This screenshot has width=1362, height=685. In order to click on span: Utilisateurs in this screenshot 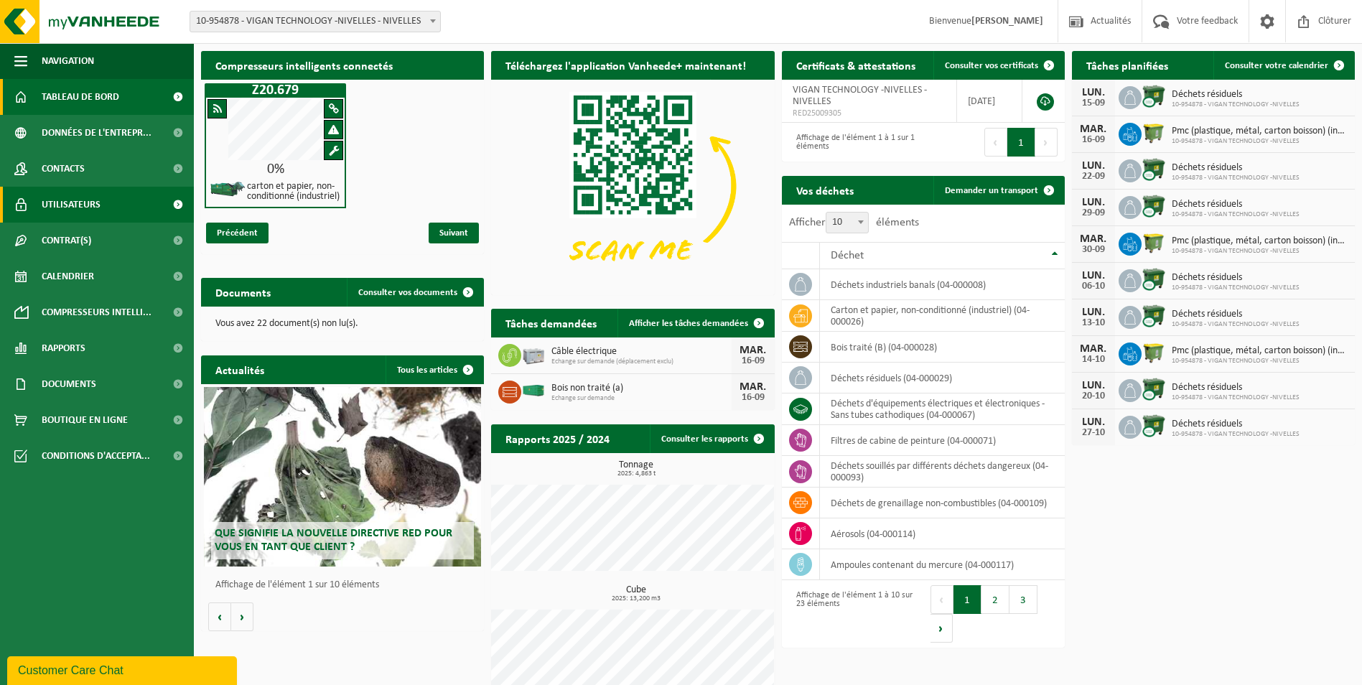, I will do `click(71, 205)`.